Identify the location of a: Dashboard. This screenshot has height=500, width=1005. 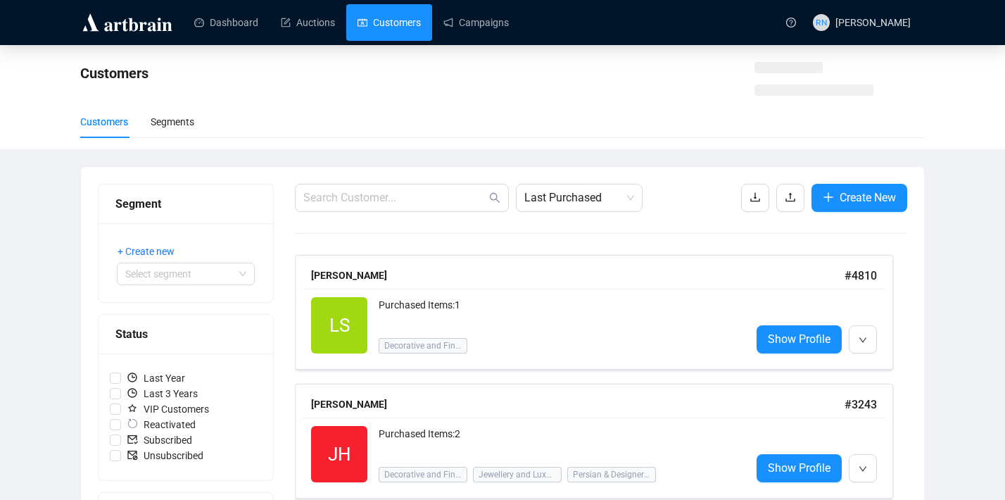
(226, 23).